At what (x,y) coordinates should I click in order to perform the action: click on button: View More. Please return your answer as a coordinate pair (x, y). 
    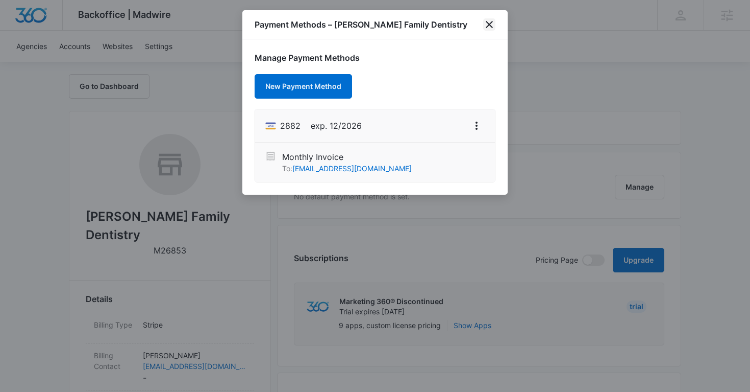
    Looking at the image, I should click on (477, 126).